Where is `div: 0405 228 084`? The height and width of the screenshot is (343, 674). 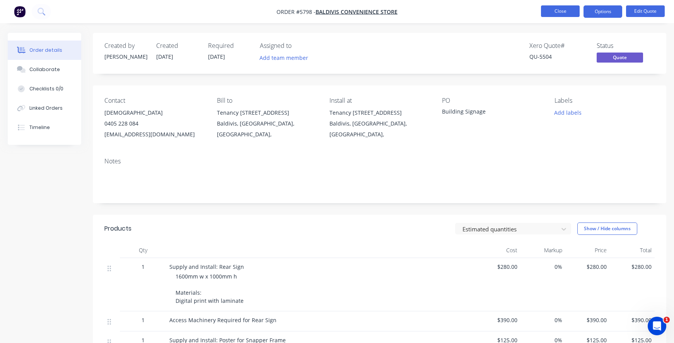 div: 0405 228 084 is located at coordinates (154, 124).